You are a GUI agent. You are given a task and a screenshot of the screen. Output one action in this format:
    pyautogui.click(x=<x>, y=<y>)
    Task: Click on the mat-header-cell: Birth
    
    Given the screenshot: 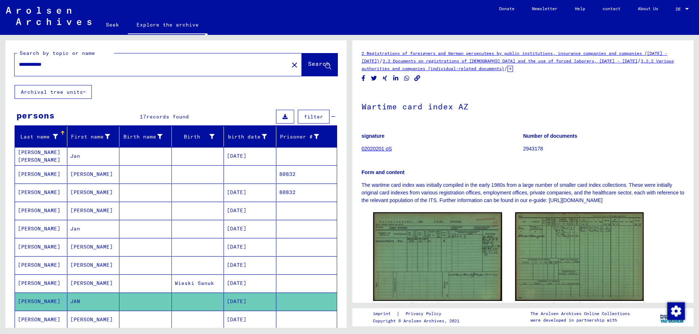 What is the action you would take?
    pyautogui.click(x=198, y=137)
    